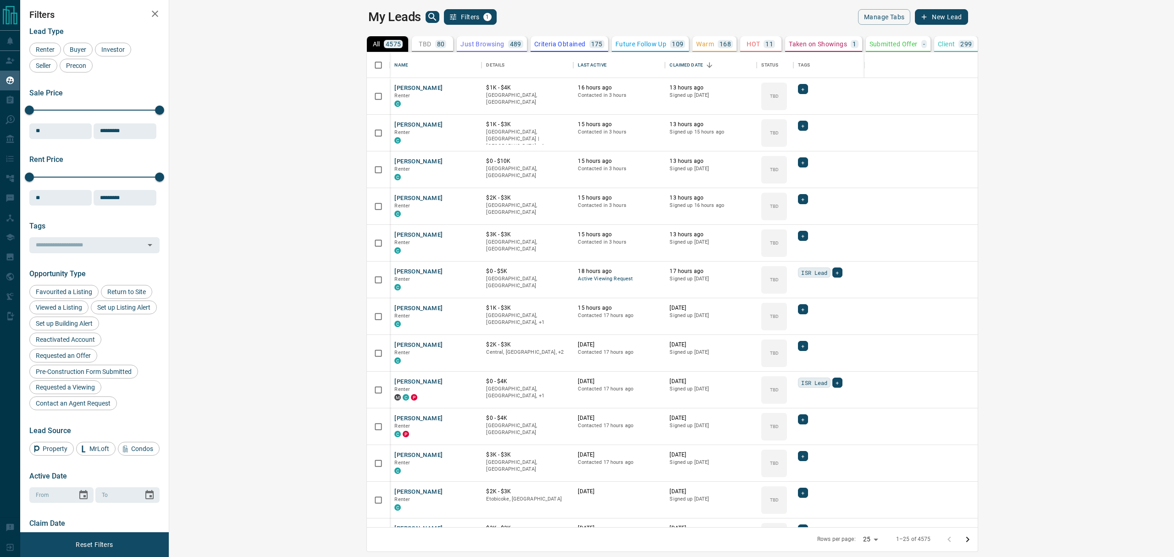 This screenshot has height=557, width=1174. Describe the element at coordinates (893, 44) in the screenshot. I see `p: Submitted Offer` at that location.